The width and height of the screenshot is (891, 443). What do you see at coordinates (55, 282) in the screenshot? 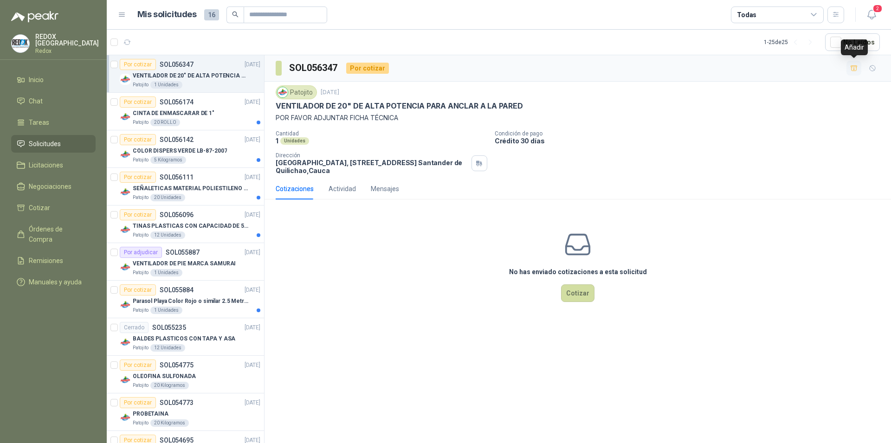
I see `span: Manuales y ayuda` at bounding box center [55, 282].